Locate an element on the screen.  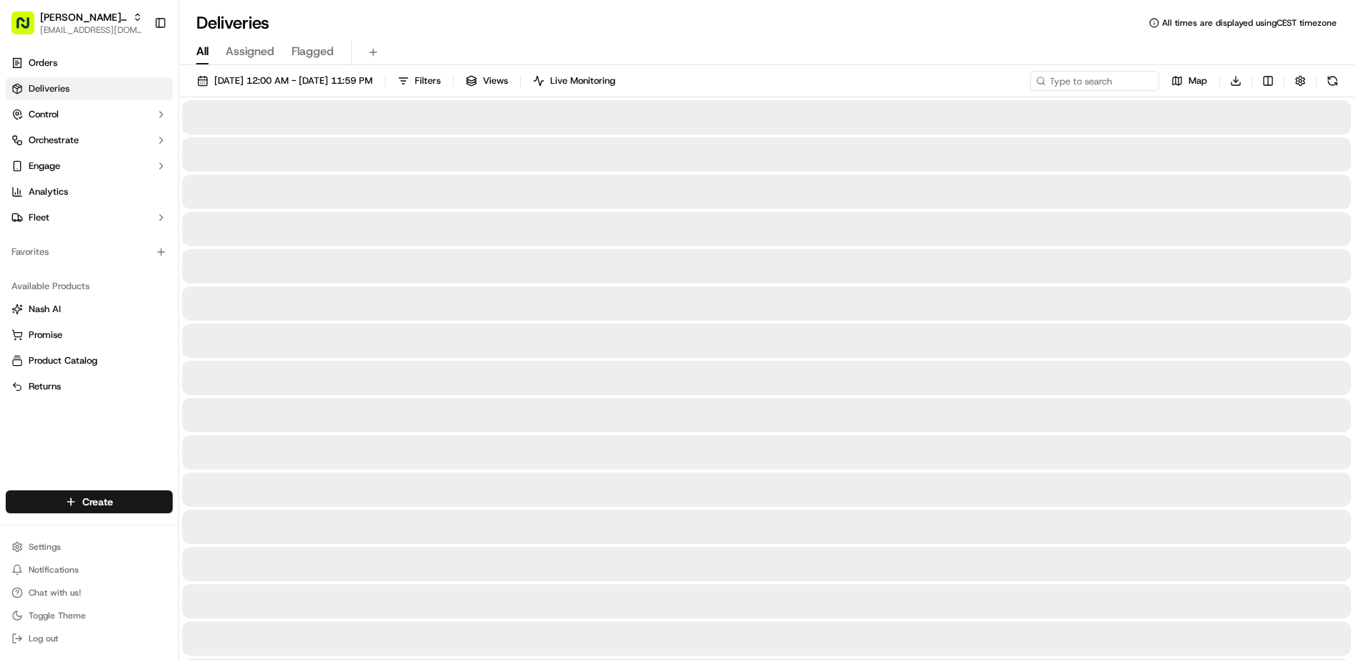
a: Product Catalog is located at coordinates (89, 361).